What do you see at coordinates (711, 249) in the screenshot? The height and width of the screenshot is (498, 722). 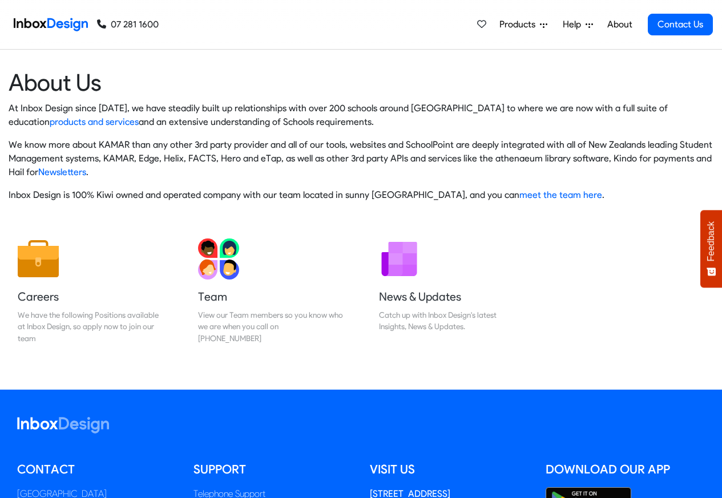 I see `button: Feedback - Show survey` at bounding box center [711, 249].